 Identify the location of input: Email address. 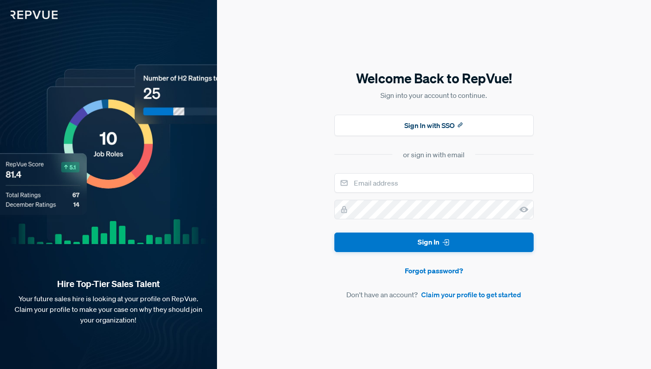
(434, 183).